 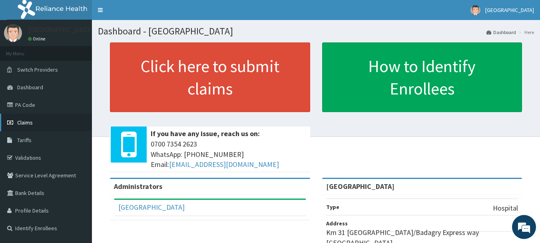 What do you see at coordinates (25, 122) in the screenshot?
I see `span: Claims` at bounding box center [25, 122].